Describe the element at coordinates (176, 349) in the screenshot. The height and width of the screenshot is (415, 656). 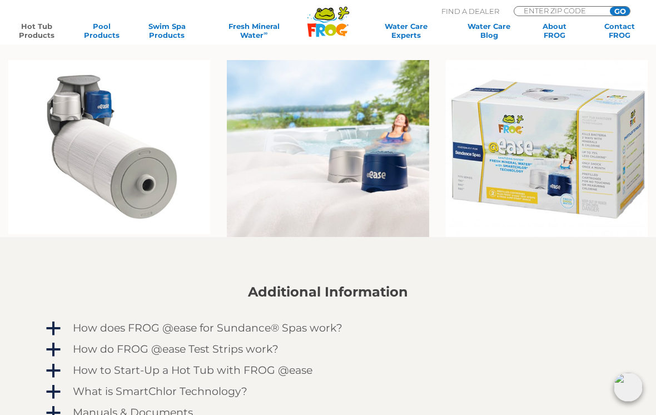
I see `h4: How do FROG @ease Test Strips work?` at that location.